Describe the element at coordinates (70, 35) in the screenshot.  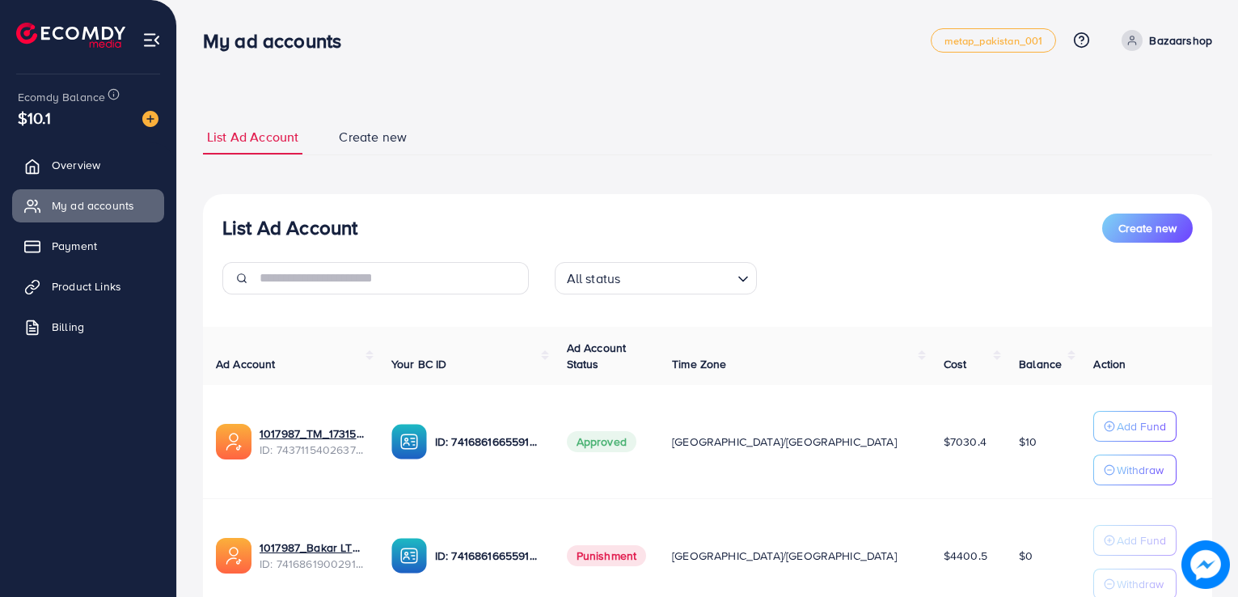
I see `img: logo` at that location.